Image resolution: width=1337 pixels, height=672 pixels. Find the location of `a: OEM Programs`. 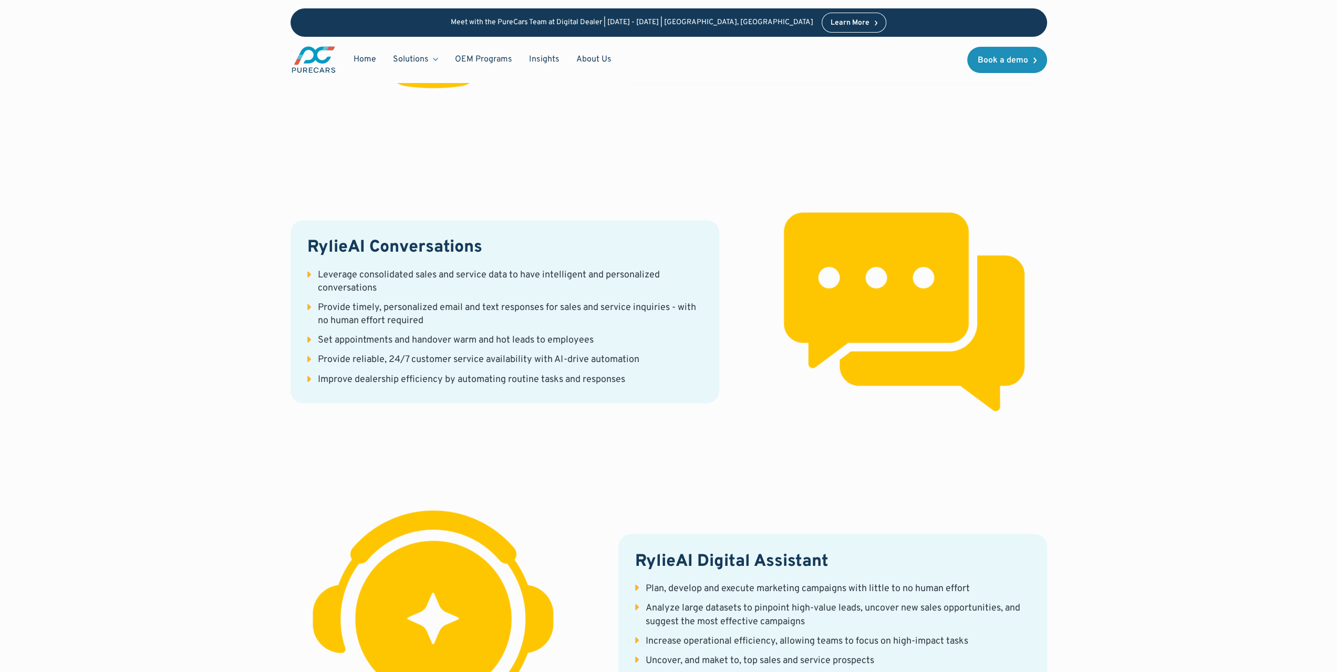

a: OEM Programs is located at coordinates (483, 59).